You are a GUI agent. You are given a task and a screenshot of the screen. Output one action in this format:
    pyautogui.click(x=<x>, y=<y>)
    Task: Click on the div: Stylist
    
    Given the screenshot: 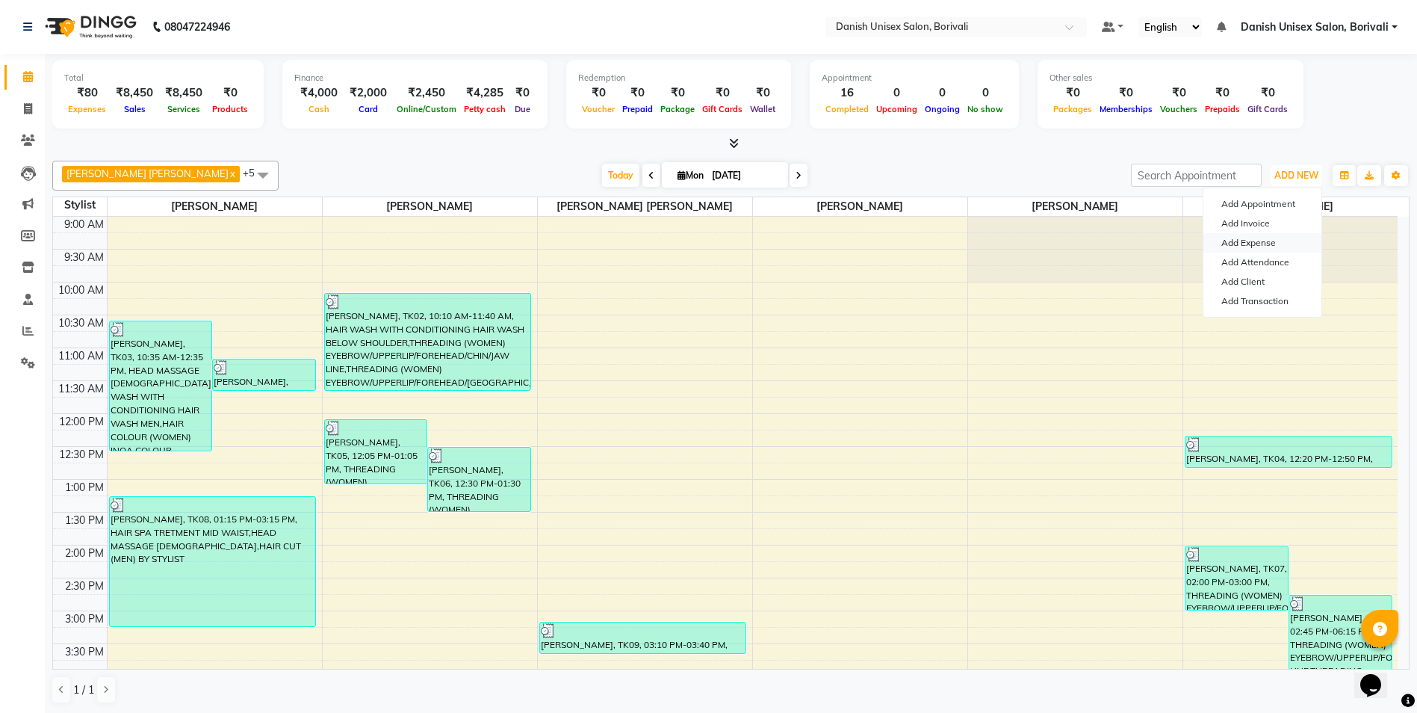 What is the action you would take?
    pyautogui.click(x=80, y=205)
    